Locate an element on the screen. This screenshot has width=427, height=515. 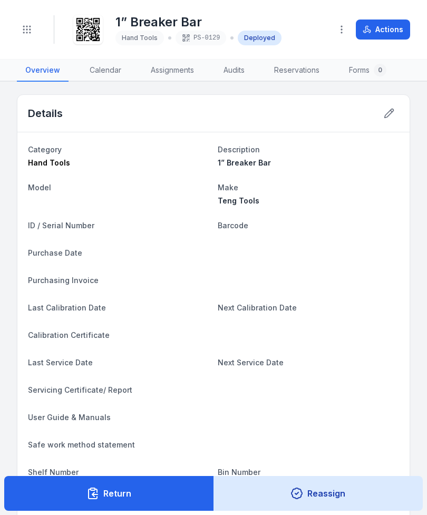
span: 1” Breaker Bar is located at coordinates (244, 162).